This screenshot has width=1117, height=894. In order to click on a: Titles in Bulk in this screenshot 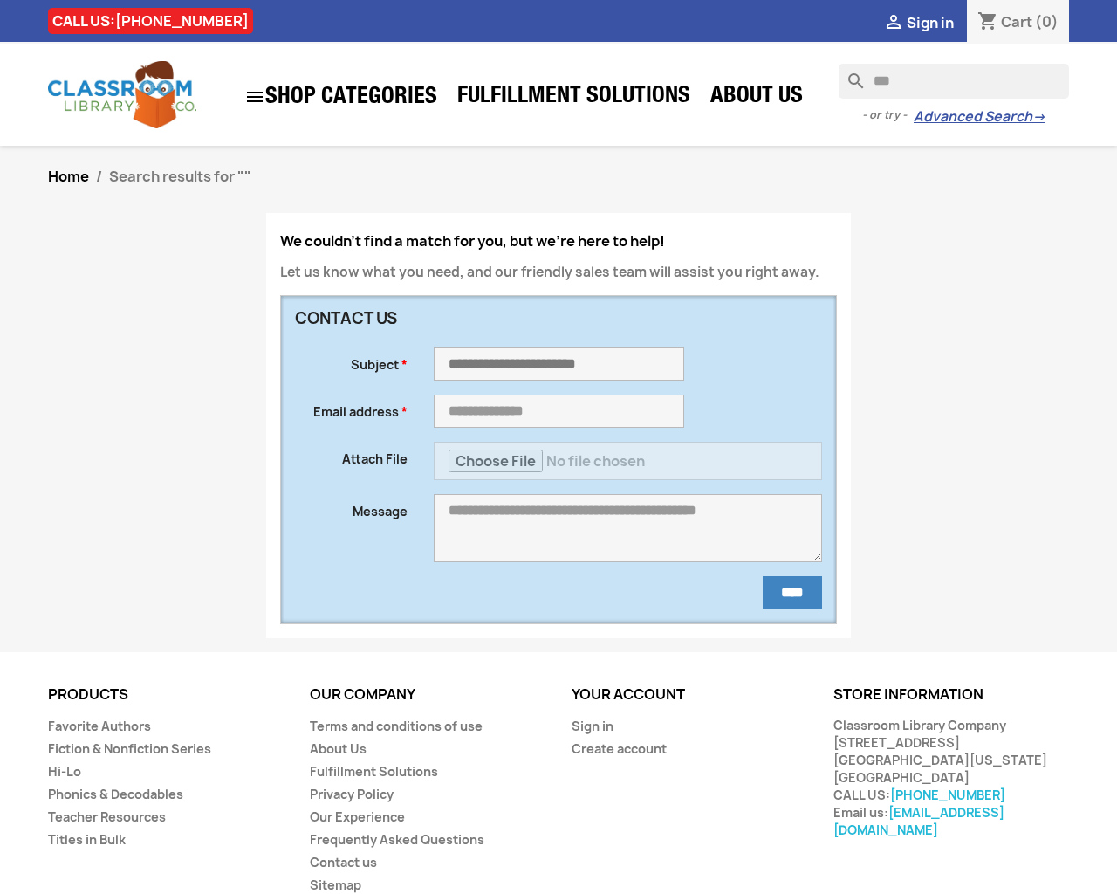, I will do `click(86, 839)`.